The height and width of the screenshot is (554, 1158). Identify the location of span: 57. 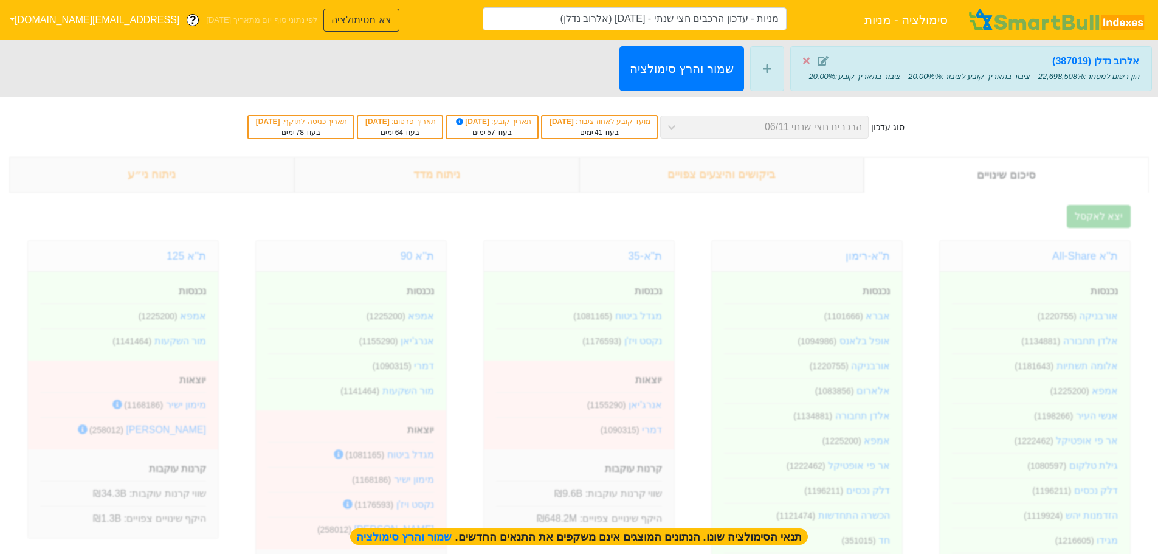
(491, 133).